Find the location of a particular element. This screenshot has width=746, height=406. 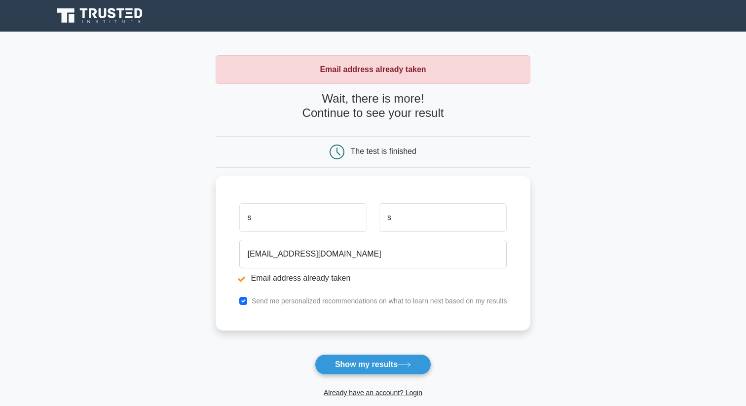

a: Already have an account? Login is located at coordinates (373, 393).